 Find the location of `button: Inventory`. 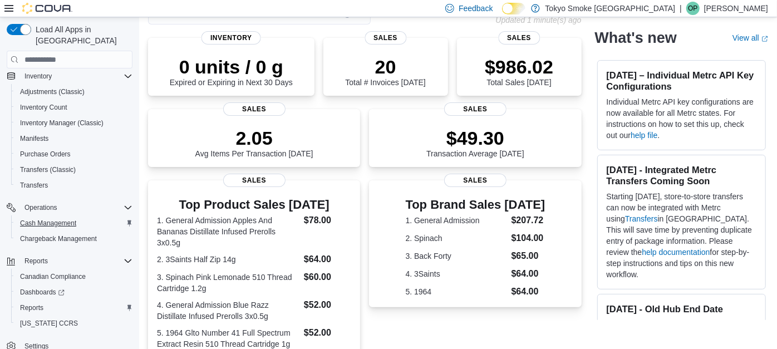

button: Inventory is located at coordinates (38, 76).